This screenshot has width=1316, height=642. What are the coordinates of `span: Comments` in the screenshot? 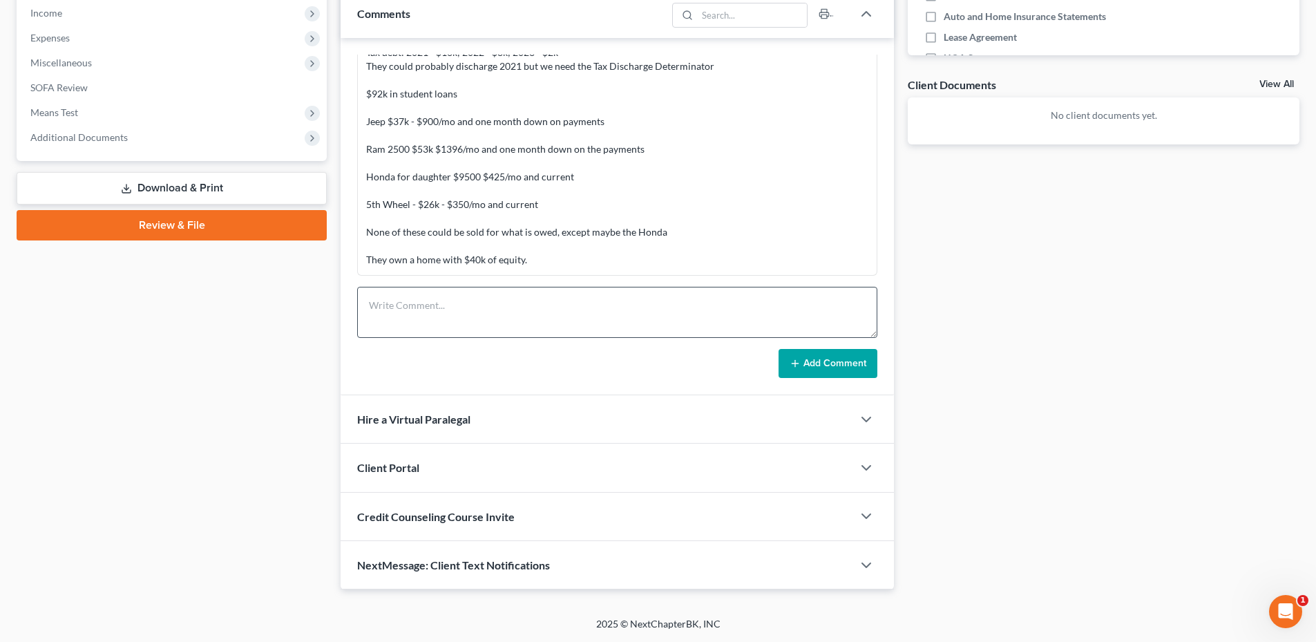 It's located at (383, 13).